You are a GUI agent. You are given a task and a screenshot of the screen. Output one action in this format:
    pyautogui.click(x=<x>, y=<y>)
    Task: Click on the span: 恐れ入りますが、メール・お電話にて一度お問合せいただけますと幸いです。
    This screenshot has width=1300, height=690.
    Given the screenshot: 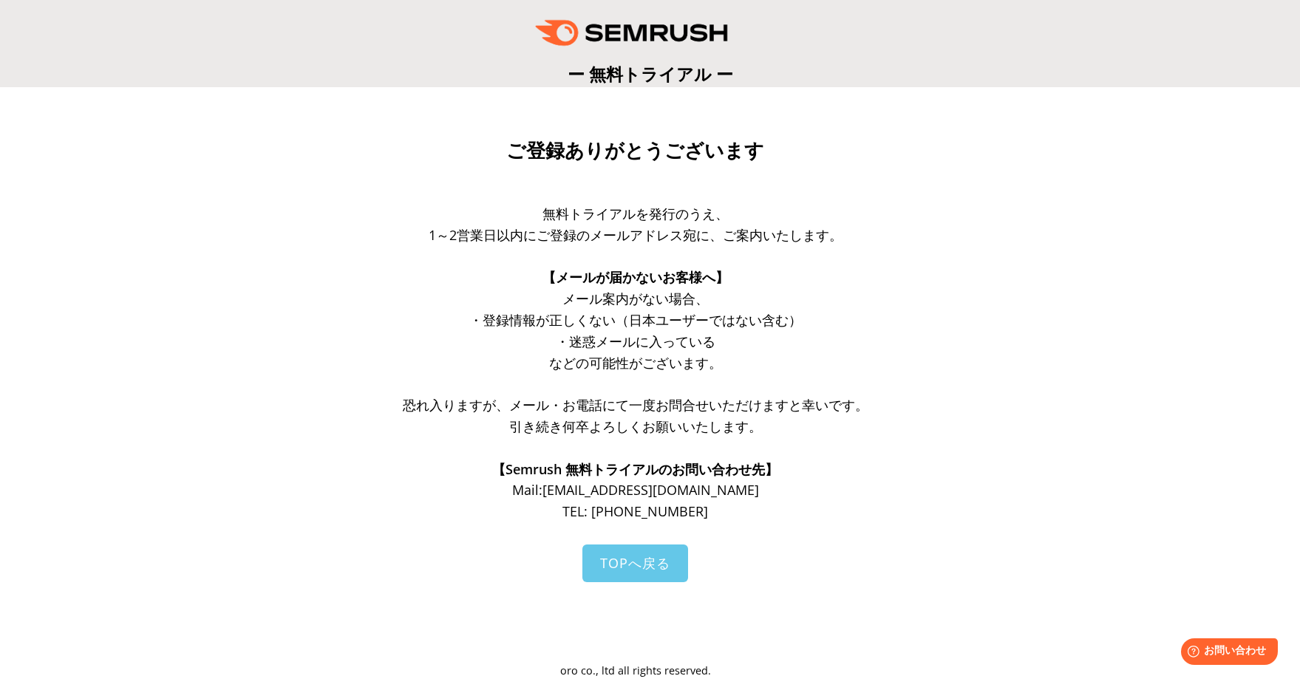 What is the action you would take?
    pyautogui.click(x=636, y=405)
    